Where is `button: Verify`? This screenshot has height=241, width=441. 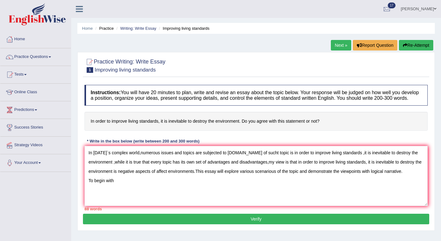
button: Verify is located at coordinates (256, 219).